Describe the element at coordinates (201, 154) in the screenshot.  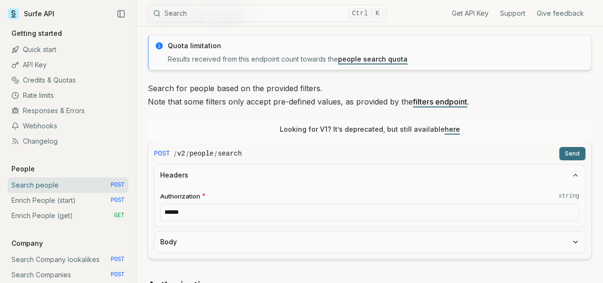
I see `code: people` at that location.